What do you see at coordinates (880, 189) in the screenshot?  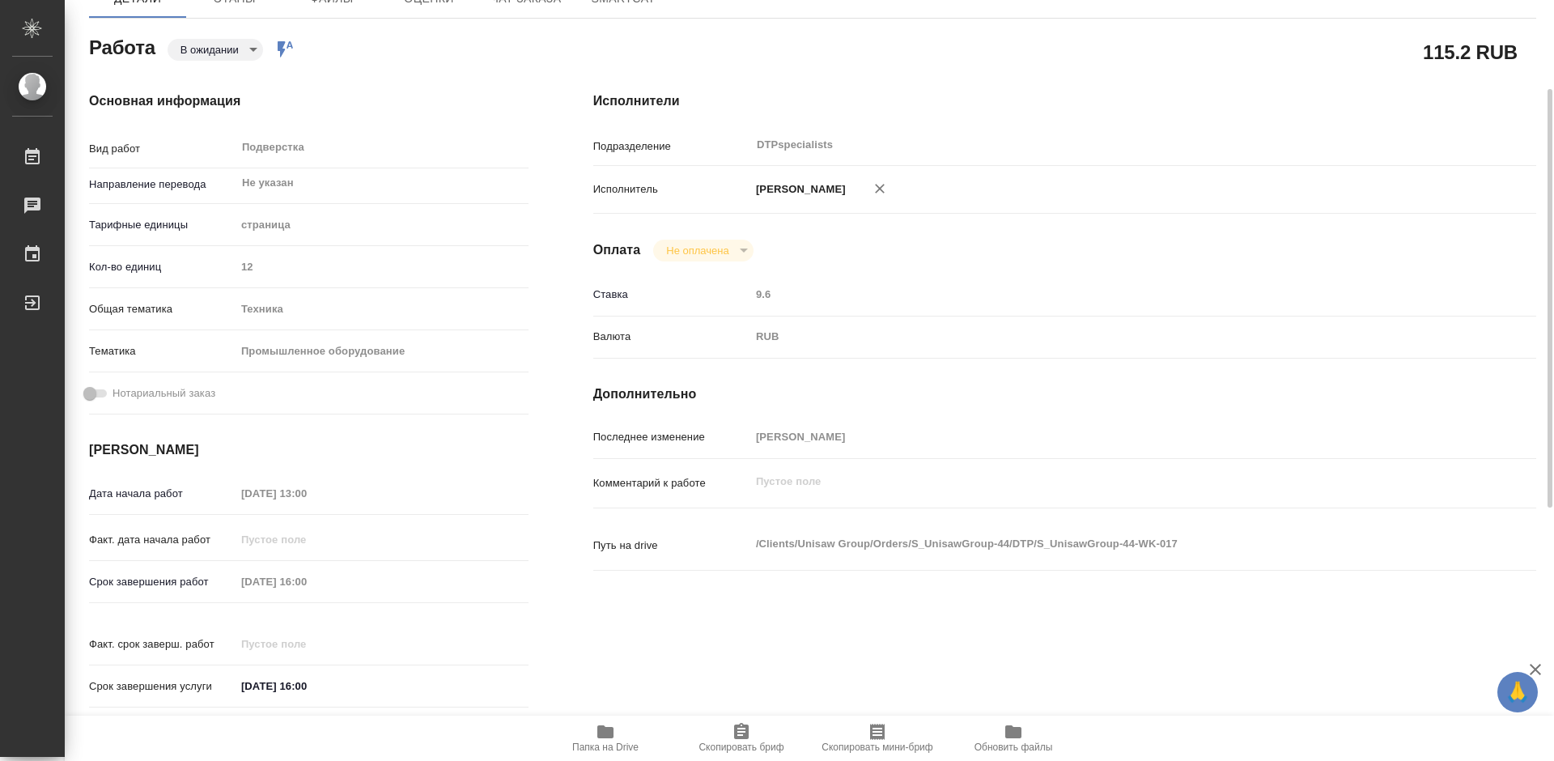 I see `button: Удалить исполнителя` at bounding box center [880, 189].